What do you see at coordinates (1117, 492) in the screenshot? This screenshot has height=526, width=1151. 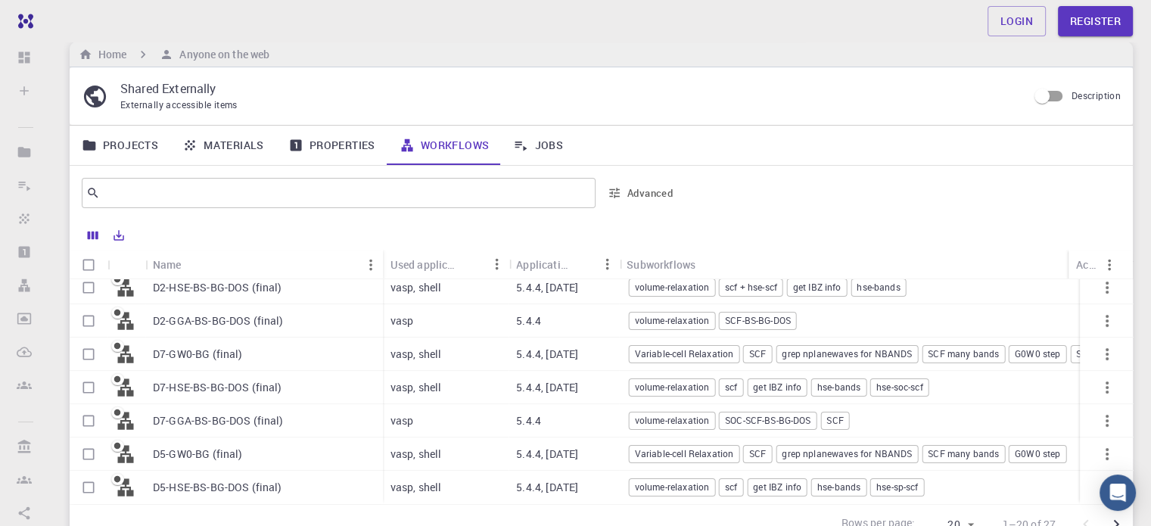 I see `div: Open Intercom Messenger` at bounding box center [1117, 492].